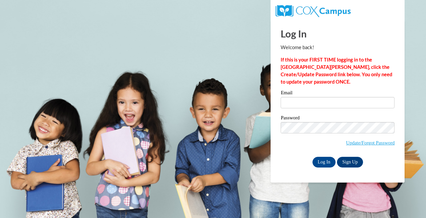 The height and width of the screenshot is (218, 426). What do you see at coordinates (313, 10) in the screenshot?
I see `a: COX Campus` at bounding box center [313, 10].